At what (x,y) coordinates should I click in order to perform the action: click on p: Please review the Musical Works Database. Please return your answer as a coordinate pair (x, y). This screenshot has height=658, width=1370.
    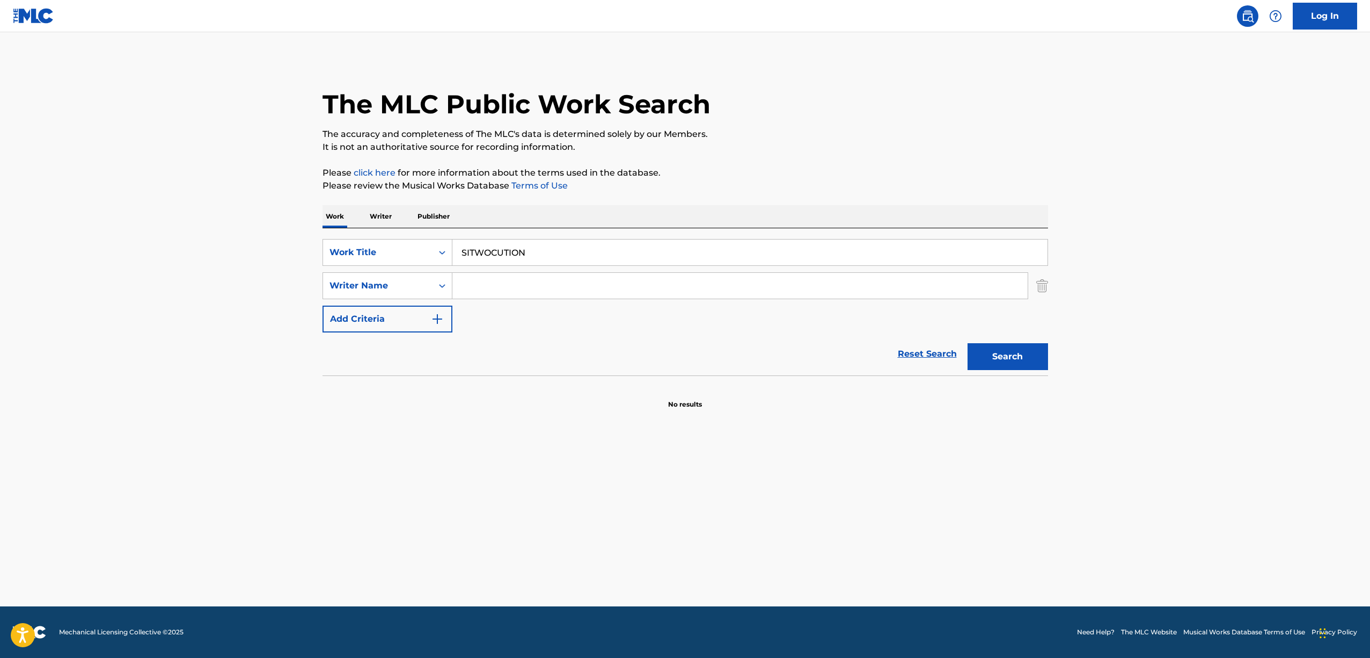
    Looking at the image, I should click on (685, 186).